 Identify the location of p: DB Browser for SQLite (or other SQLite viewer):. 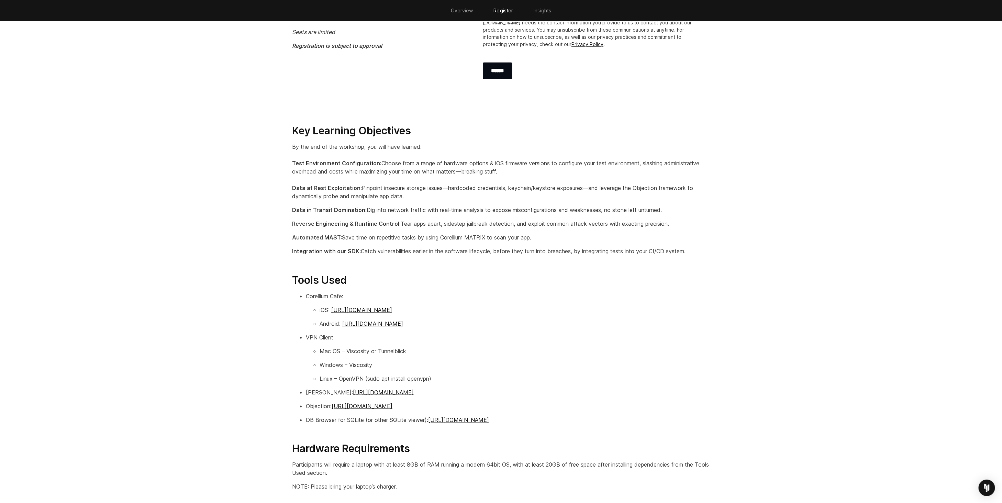
(508, 420).